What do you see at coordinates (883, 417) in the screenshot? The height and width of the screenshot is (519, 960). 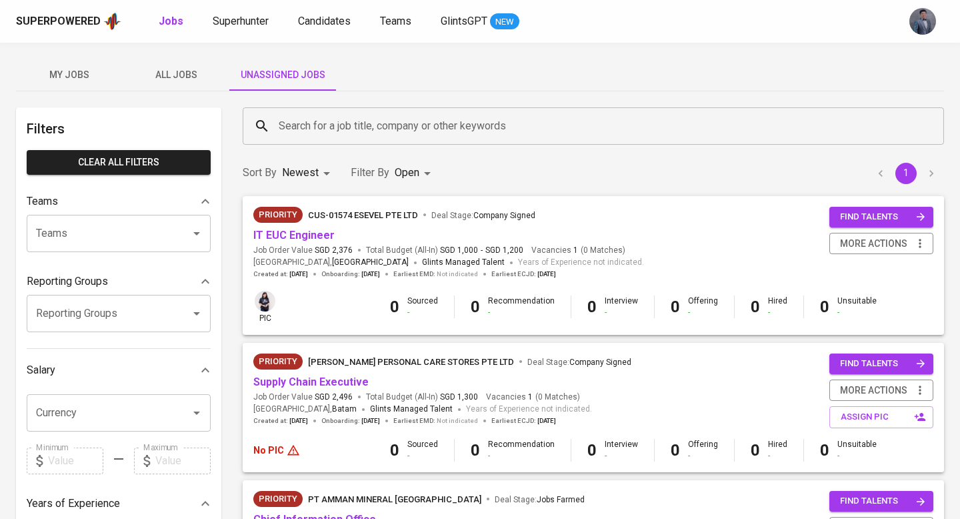 I see `span: assign pic` at bounding box center [883, 417].